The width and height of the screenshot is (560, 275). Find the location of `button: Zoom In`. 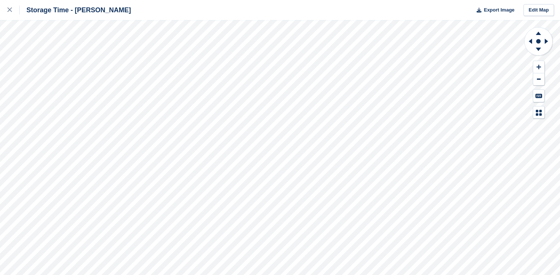

button: Zoom In is located at coordinates (539, 67).